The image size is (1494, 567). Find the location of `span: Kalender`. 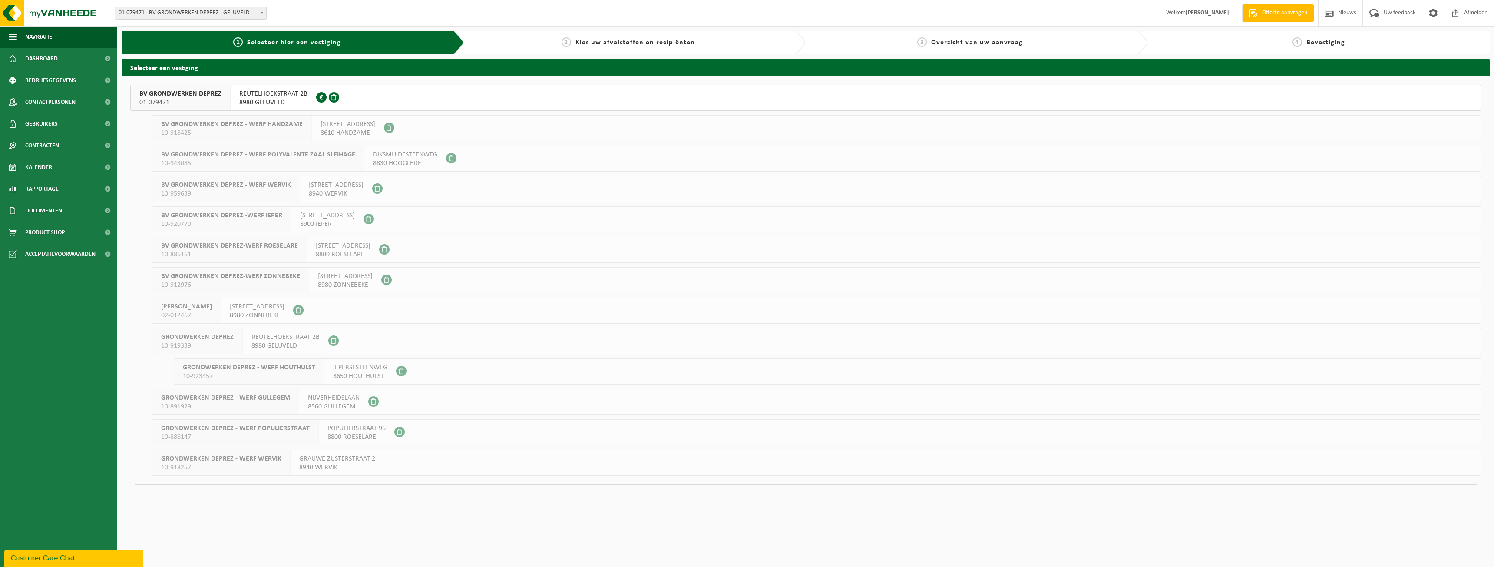

span: Kalender is located at coordinates (39, 167).